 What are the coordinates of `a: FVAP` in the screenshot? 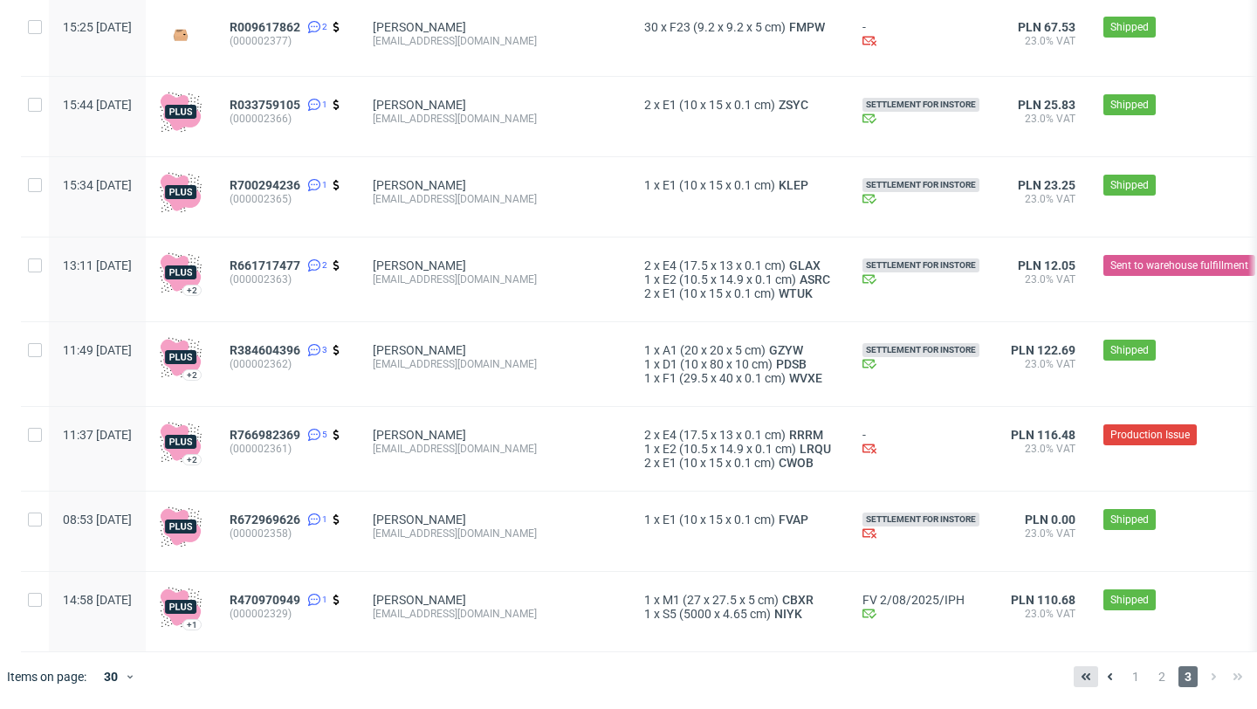 It's located at (794, 520).